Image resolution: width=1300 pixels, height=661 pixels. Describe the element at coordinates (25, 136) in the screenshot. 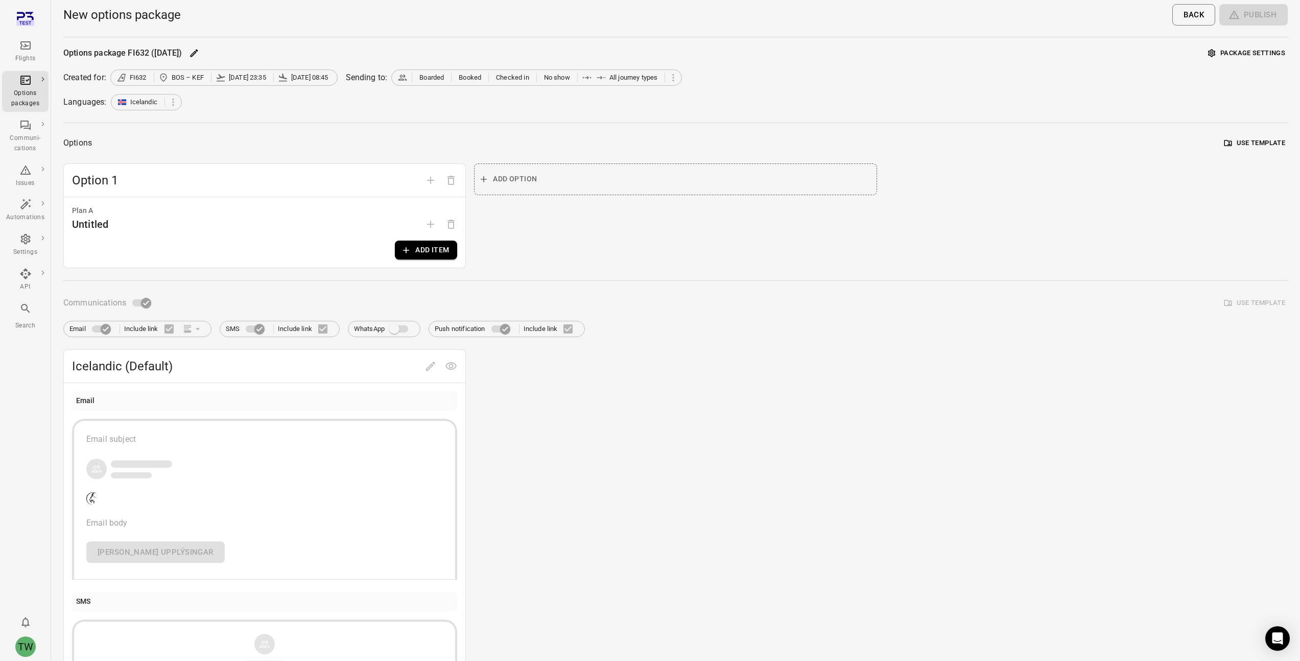

I see `a: Communi-cations` at that location.